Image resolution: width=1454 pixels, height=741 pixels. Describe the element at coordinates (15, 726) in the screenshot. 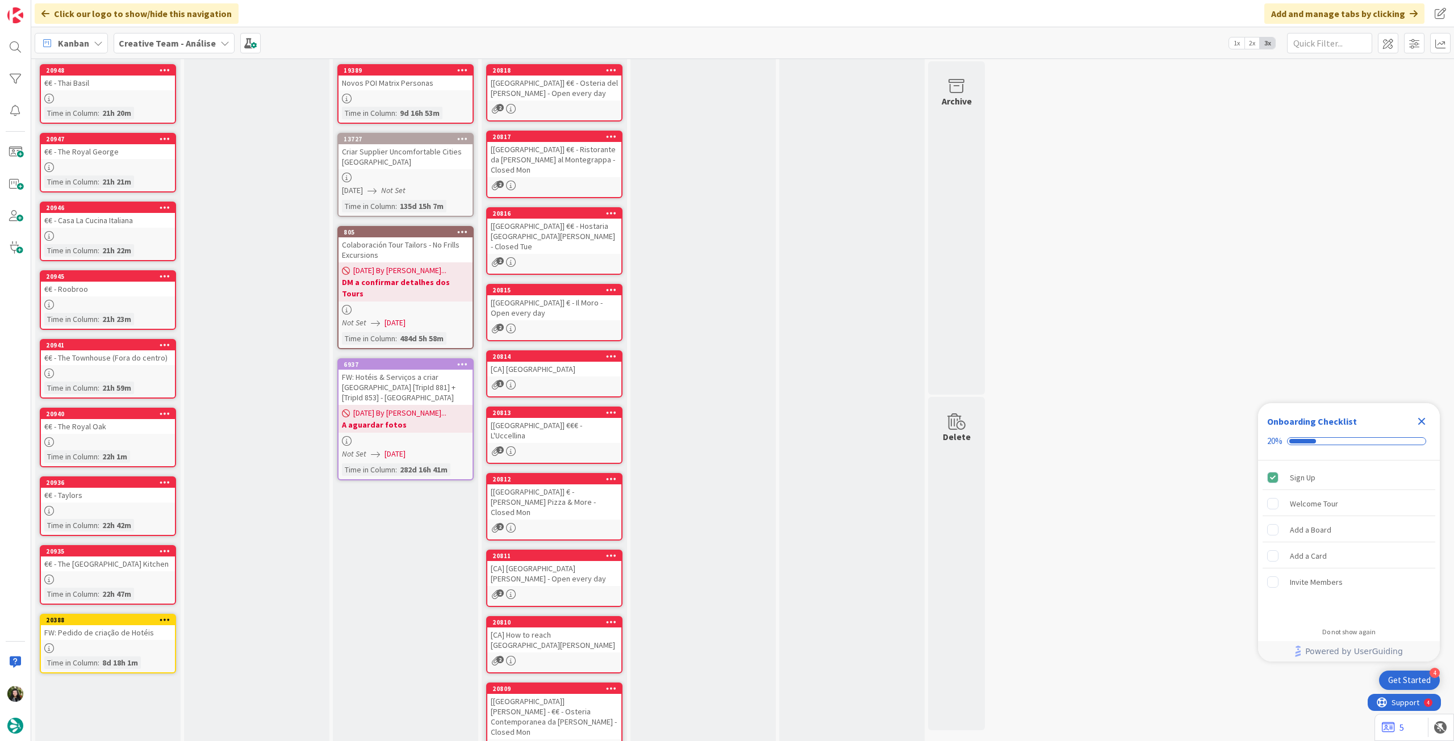

I see `img: avatar` at that location.